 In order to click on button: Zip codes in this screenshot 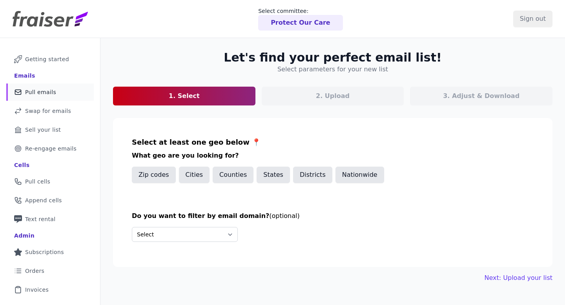, I will do `click(154, 175)`.